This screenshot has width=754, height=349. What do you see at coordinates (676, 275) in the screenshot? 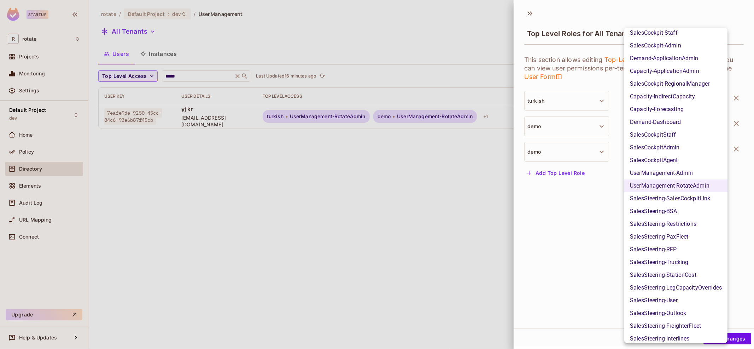
I see `li: SalesSteering-StationCost` at bounding box center [676, 275].